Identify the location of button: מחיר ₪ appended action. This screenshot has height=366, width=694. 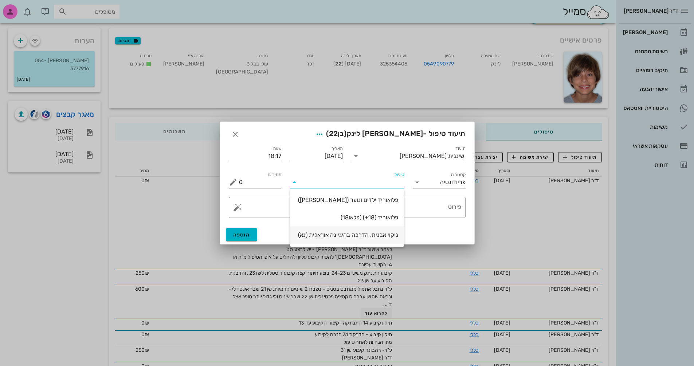
(233, 182).